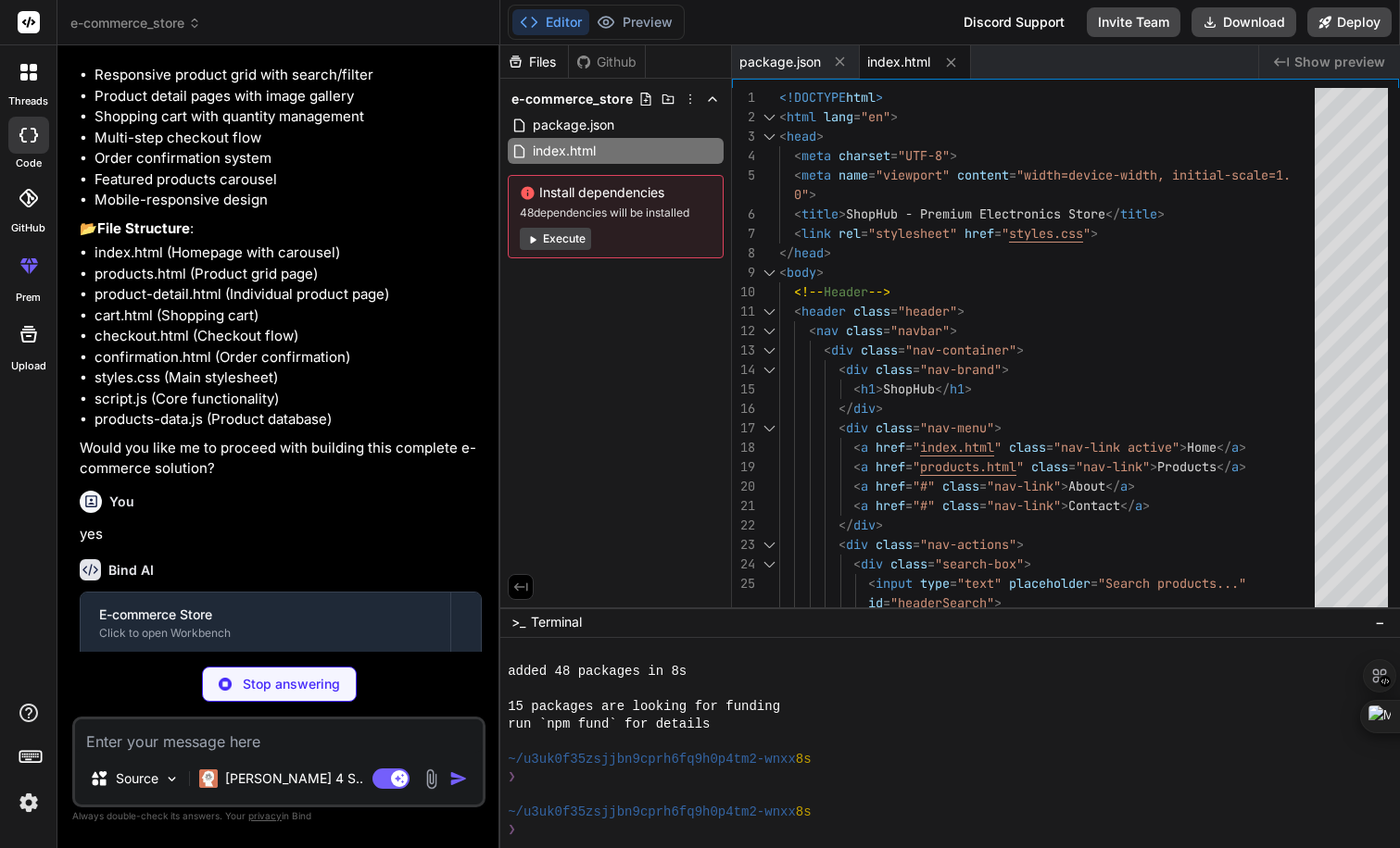 The height and width of the screenshot is (848, 1400). I want to click on div: 3, so click(743, 136).